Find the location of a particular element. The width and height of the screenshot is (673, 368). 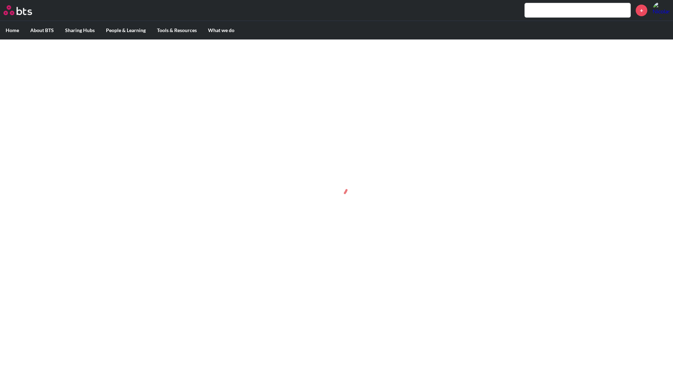

label: About BTS is located at coordinates (42, 30).